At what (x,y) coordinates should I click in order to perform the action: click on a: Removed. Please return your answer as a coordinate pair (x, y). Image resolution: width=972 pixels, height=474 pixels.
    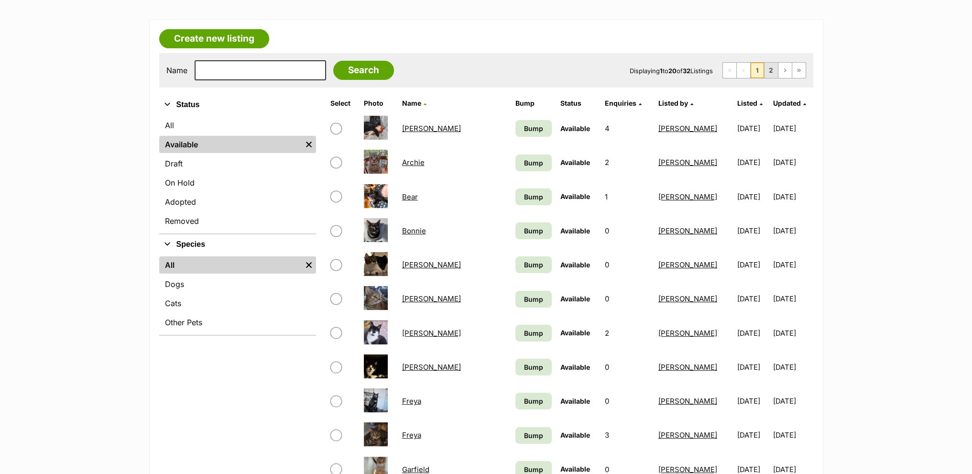
    Looking at the image, I should click on (238, 221).